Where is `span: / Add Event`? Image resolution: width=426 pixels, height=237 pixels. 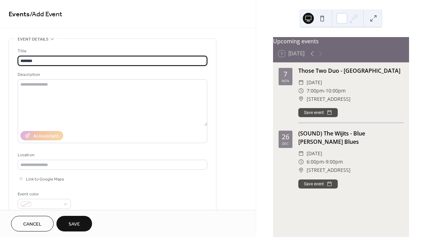
span: / Add Event is located at coordinates (46, 14).